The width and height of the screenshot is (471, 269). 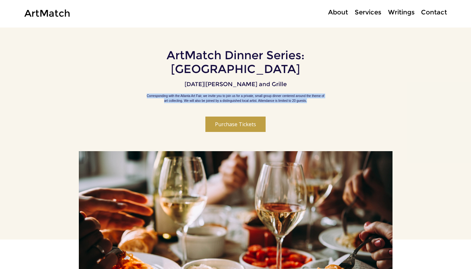 I want to click on nav: Site, so click(x=377, y=12).